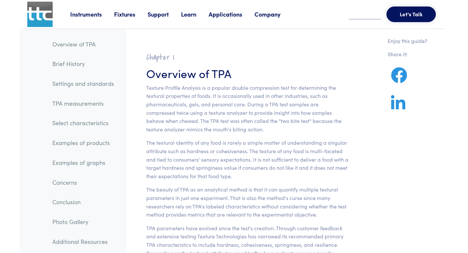 The height and width of the screenshot is (253, 468). I want to click on a: Additional Resources, so click(83, 241).